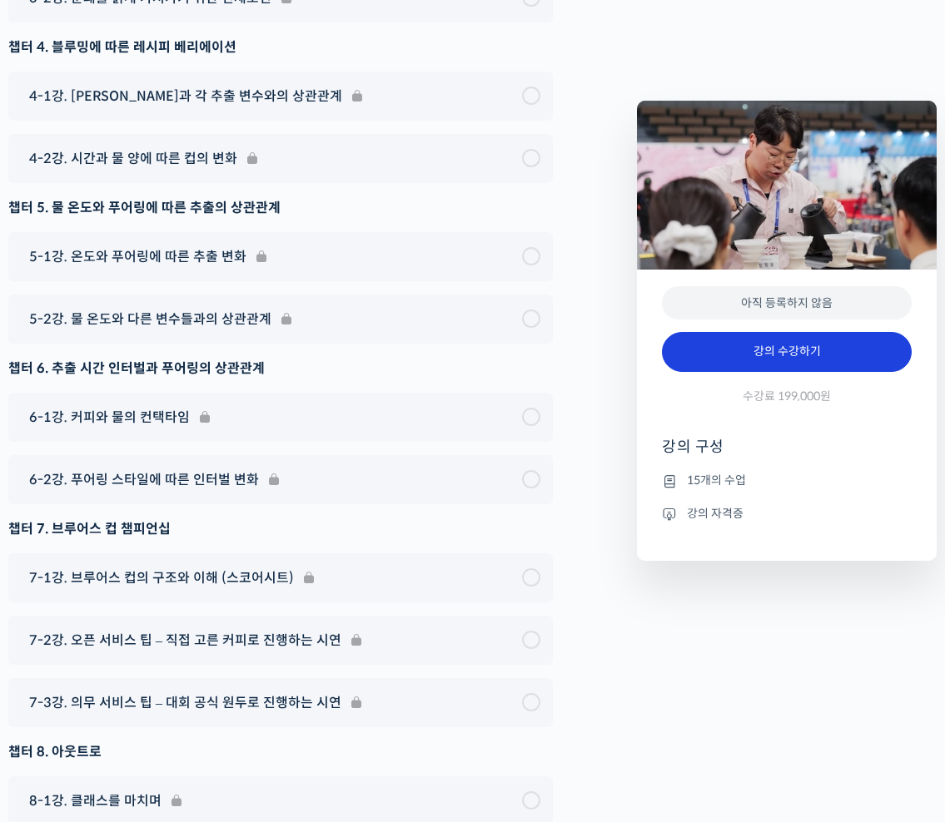  What do you see at coordinates (786, 352) in the screenshot?
I see `a: 강의 수강하기` at bounding box center [786, 352].